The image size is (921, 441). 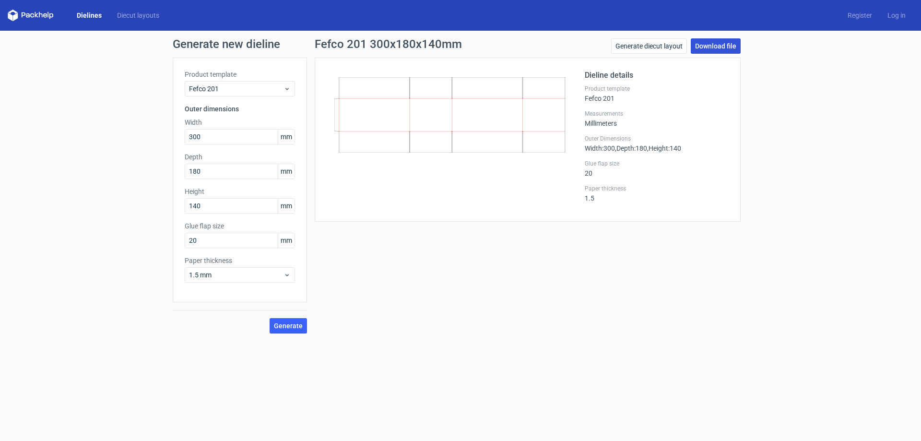 What do you see at coordinates (630, 148) in the screenshot?
I see `span: , Depth : 180` at bounding box center [630, 148].